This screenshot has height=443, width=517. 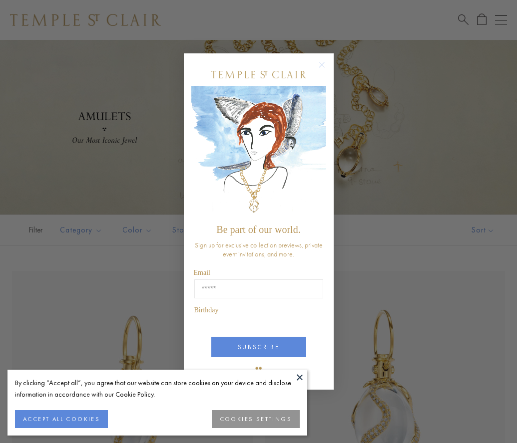 What do you see at coordinates (157, 389) in the screenshot?
I see `div: By clicking “Accept all”, you agree that our website can store cookies on your device and disclos...` at bounding box center [157, 389].